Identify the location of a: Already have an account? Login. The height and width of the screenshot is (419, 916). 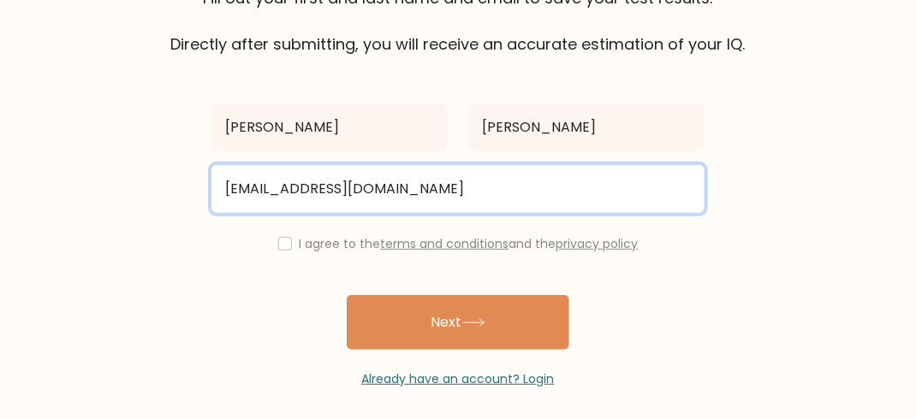
(458, 379).